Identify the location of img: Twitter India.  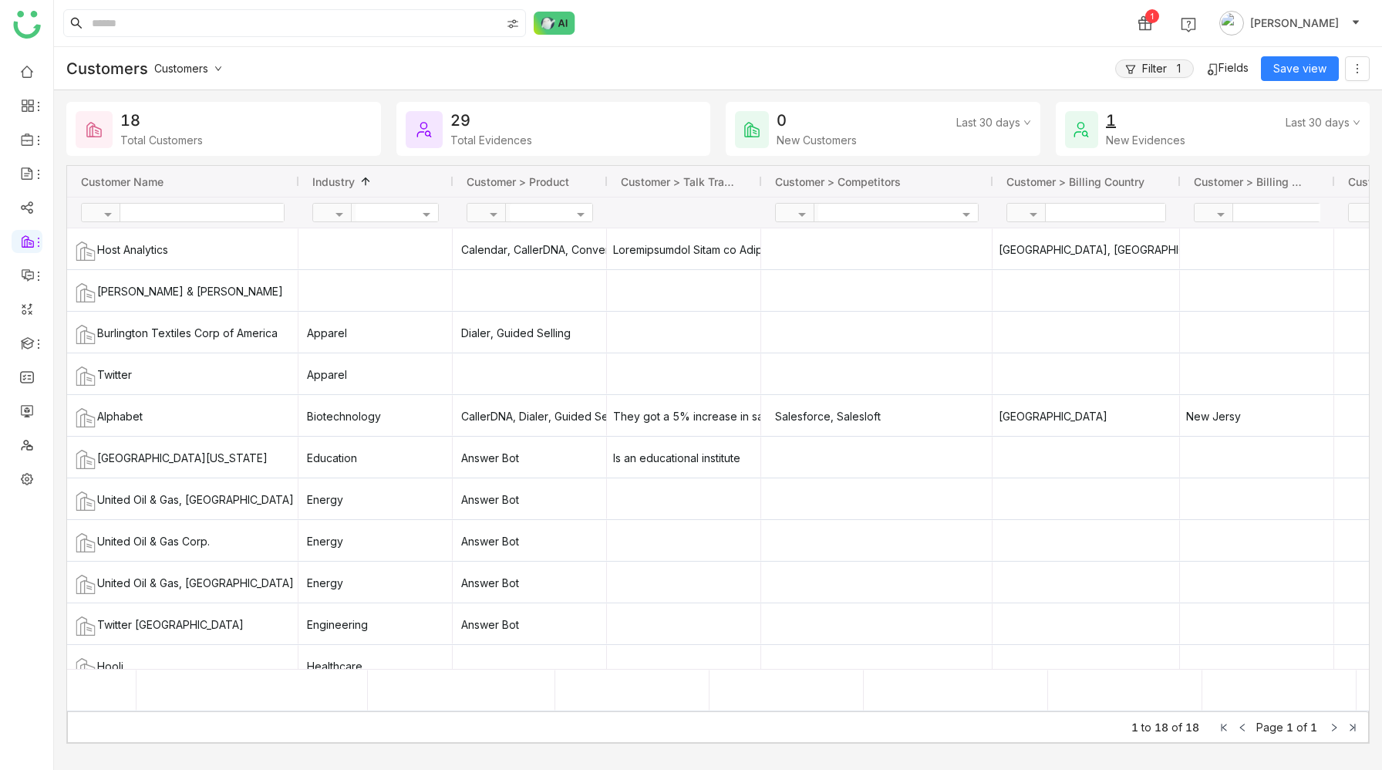
(86, 626).